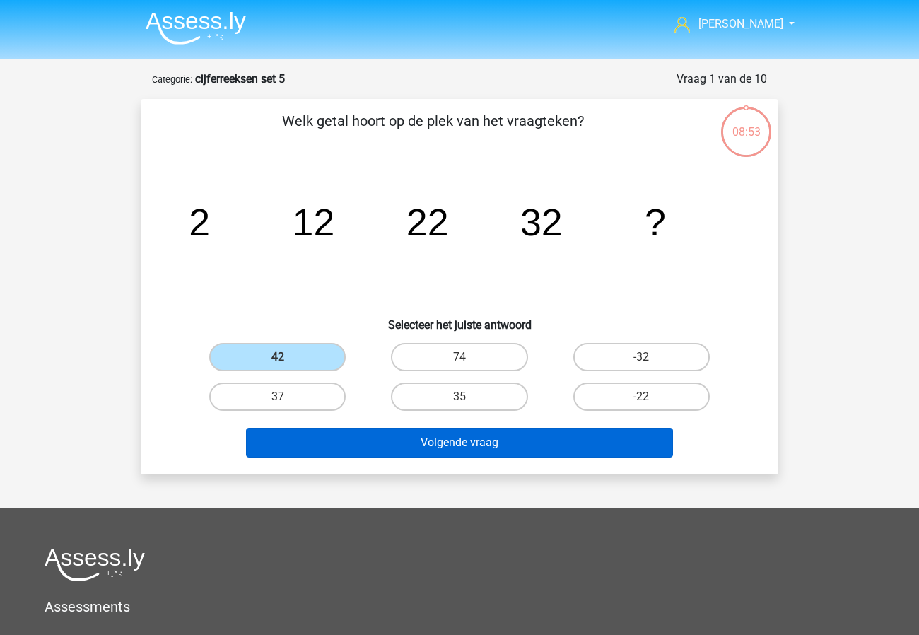  What do you see at coordinates (240, 78) in the screenshot?
I see `strong: cijferreeksen set 5` at bounding box center [240, 78].